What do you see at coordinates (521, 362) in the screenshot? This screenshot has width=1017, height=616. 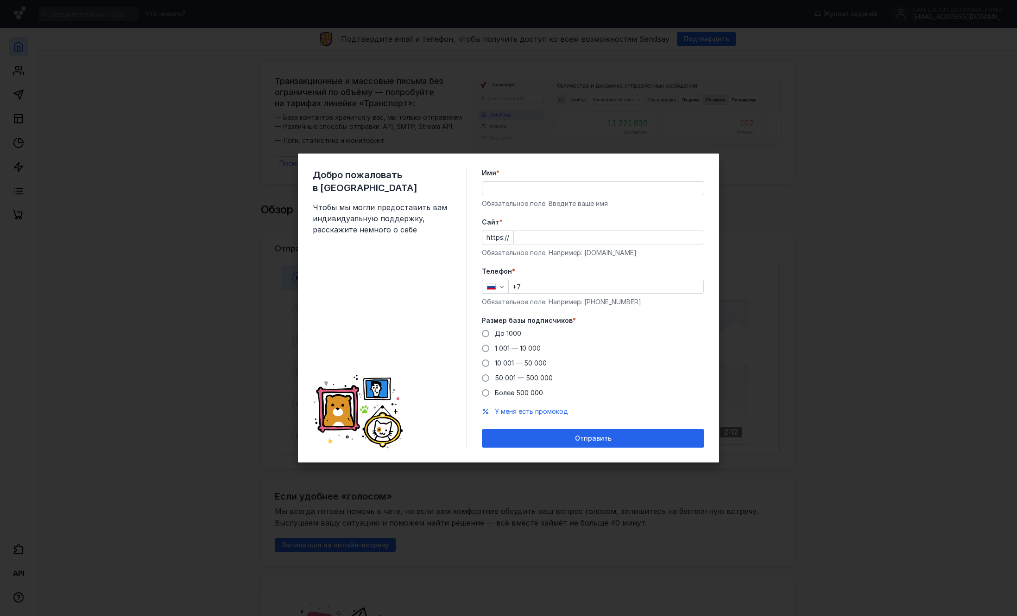 I see `span: 10 001 — 50 000` at bounding box center [521, 362].